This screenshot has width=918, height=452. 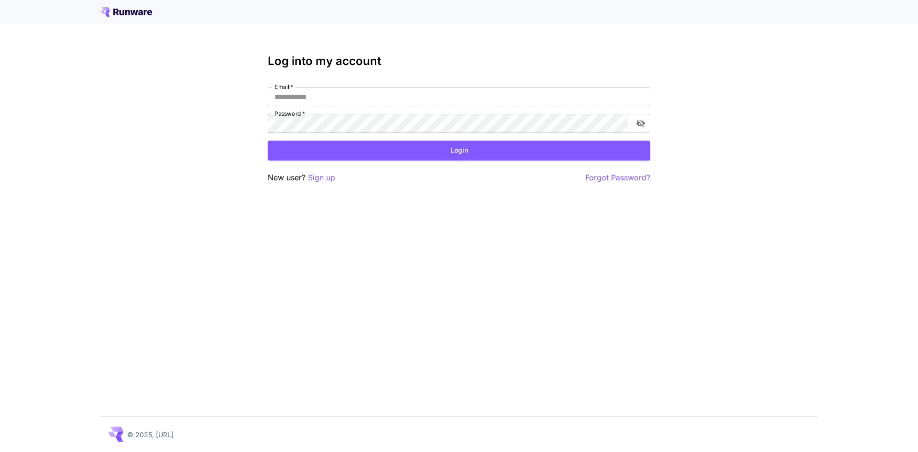 I want to click on button: Login, so click(x=459, y=150).